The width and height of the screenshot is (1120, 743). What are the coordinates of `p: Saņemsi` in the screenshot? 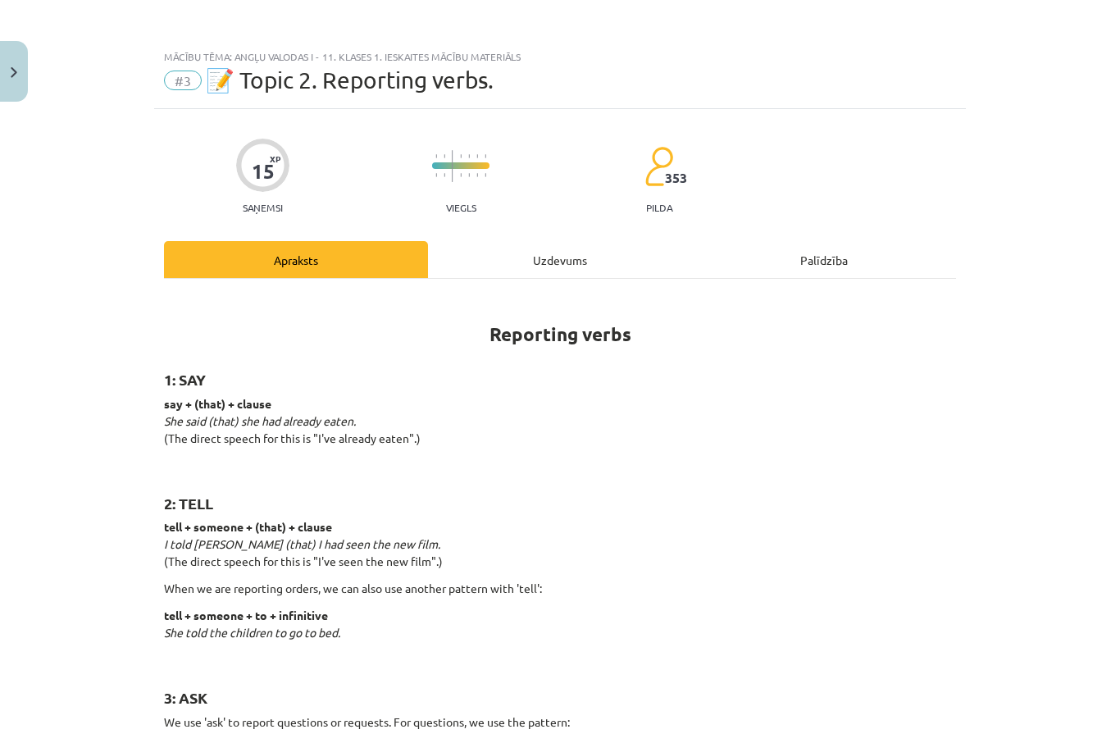 It's located at (262, 207).